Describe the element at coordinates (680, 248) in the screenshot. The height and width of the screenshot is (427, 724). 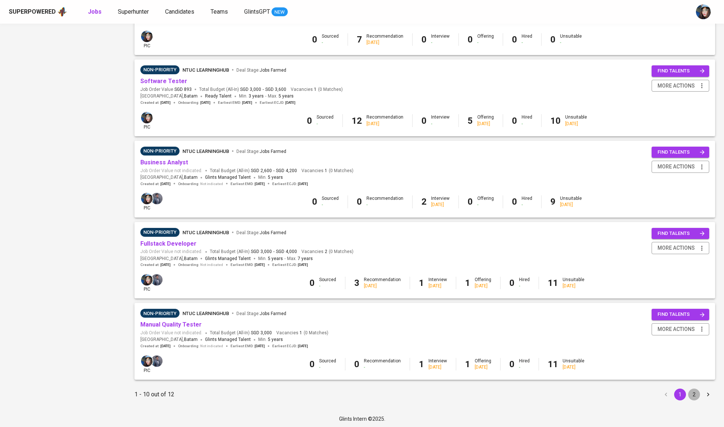
I see `button: more actions` at that location.